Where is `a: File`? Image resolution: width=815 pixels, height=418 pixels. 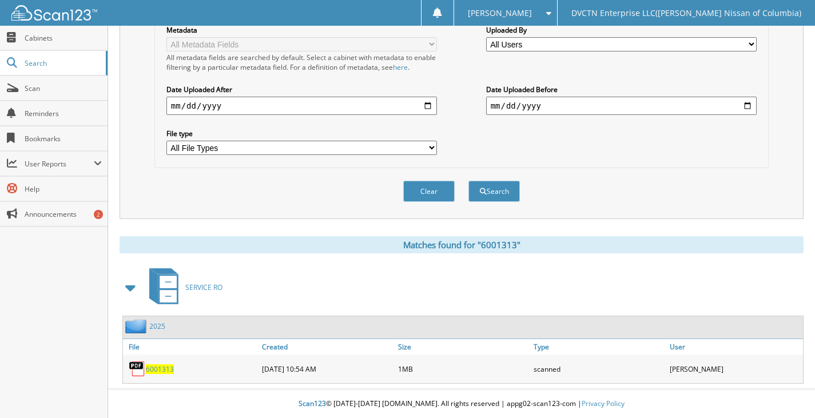 a: File is located at coordinates (191, 347).